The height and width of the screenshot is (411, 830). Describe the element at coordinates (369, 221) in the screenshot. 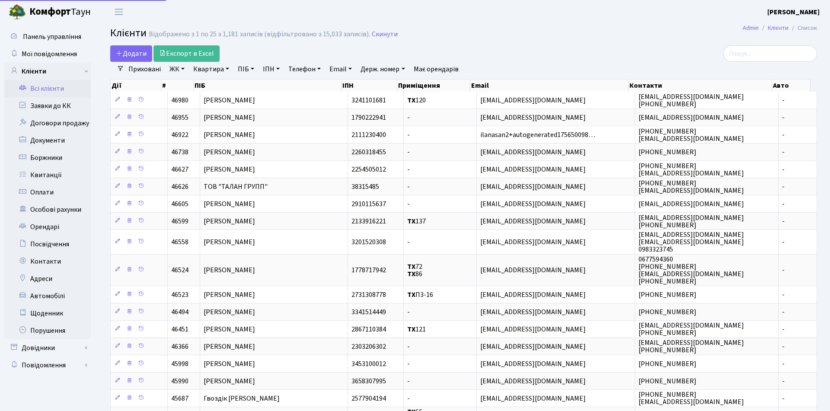

I see `span: 2133916221` at that location.